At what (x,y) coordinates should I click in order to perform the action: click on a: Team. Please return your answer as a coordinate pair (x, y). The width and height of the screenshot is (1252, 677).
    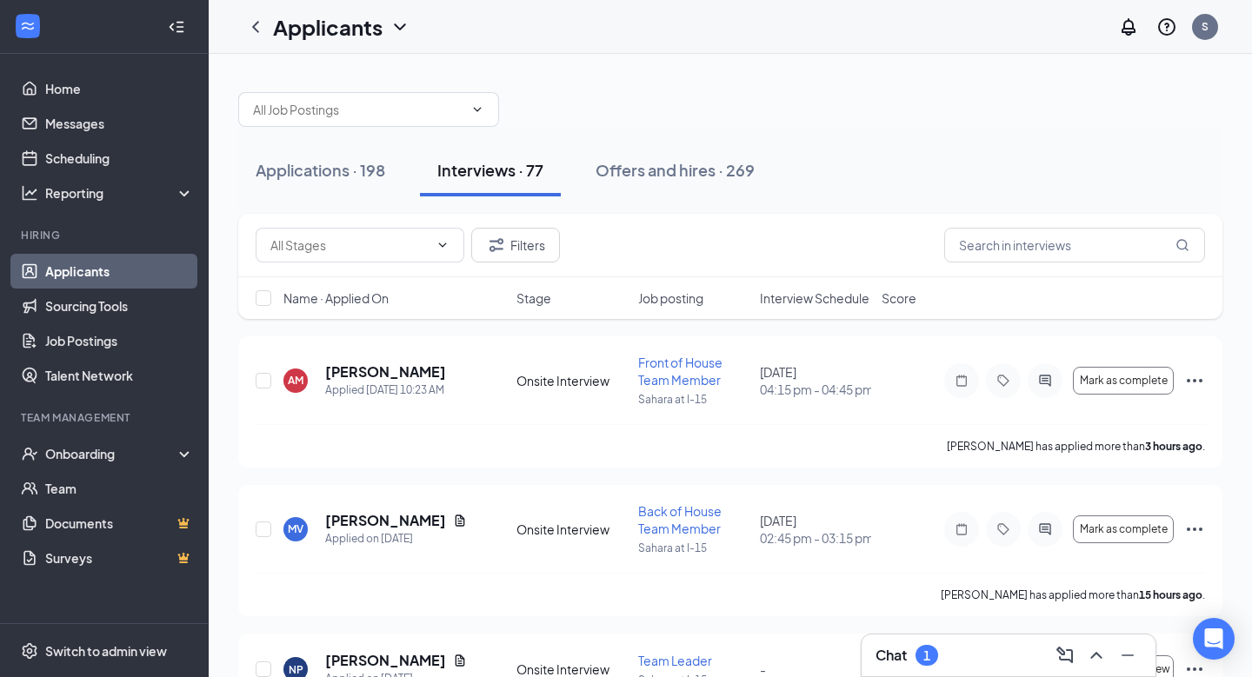
    Looking at the image, I should click on (119, 489).